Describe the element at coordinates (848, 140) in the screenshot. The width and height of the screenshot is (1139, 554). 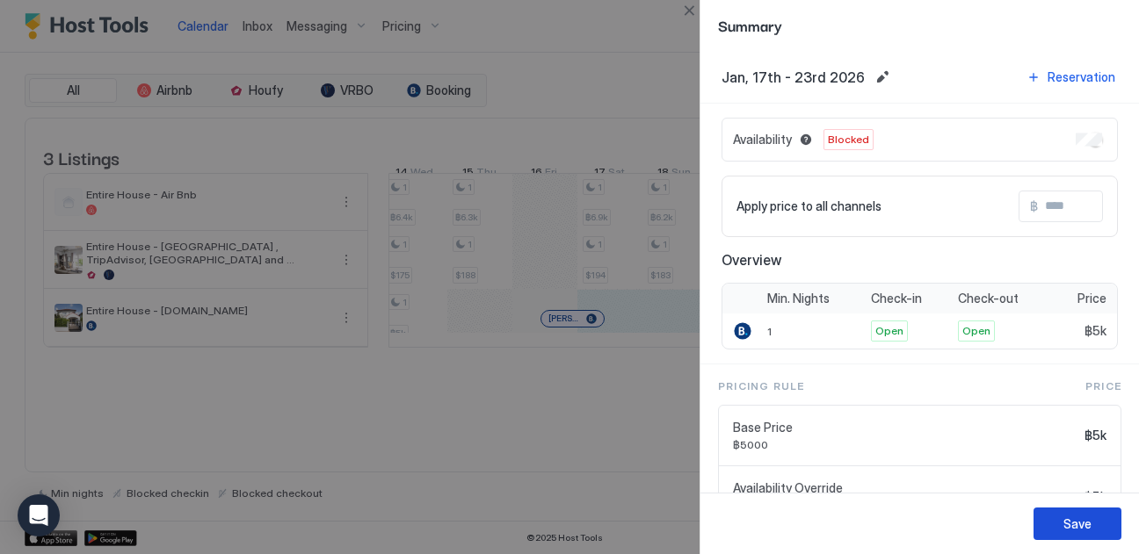
I see `span: Blocked` at that location.